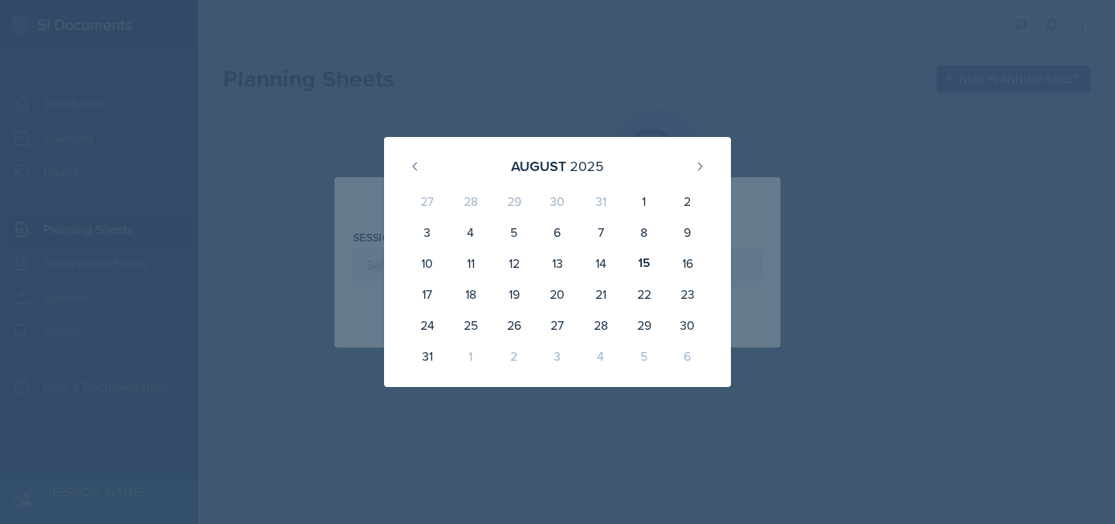 This screenshot has width=1115, height=524. Describe the element at coordinates (514, 325) in the screenshot. I see `div: 26` at that location.